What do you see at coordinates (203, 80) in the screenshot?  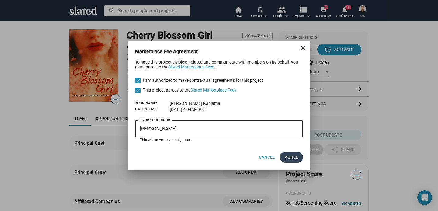 I see `span: I am authorized to make contractual agreements for this project` at bounding box center [203, 80].